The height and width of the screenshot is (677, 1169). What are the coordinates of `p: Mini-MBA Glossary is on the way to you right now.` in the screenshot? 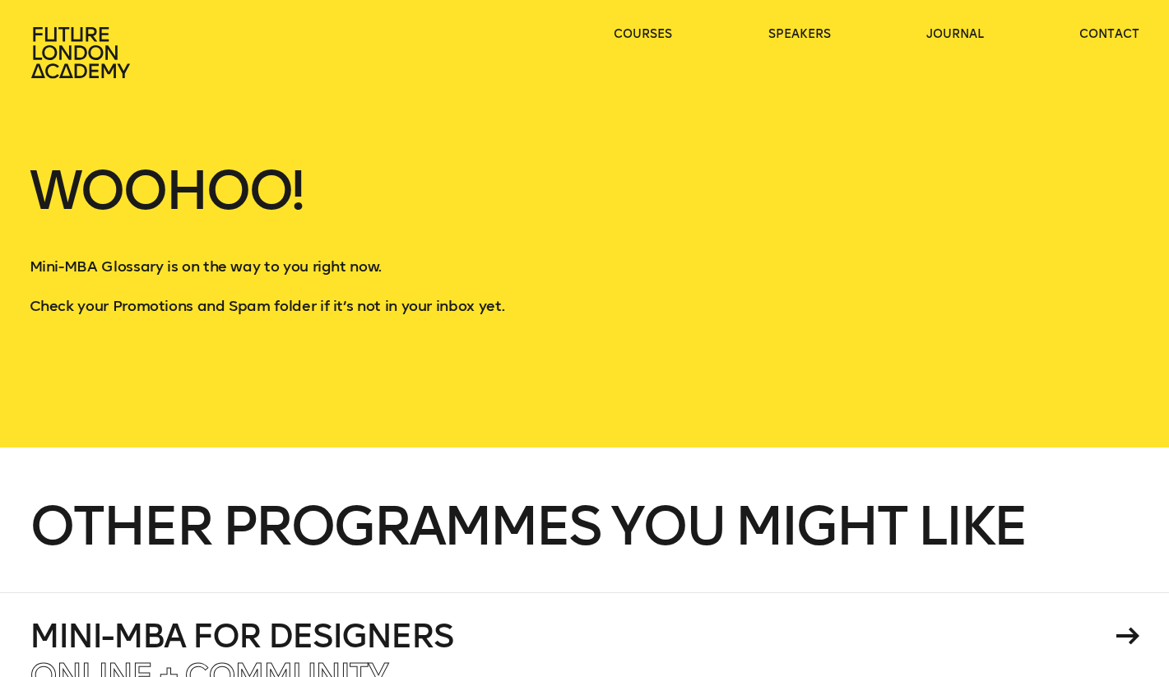 It's located at (585, 267).